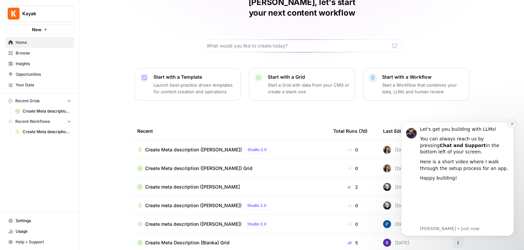 Image resolution: width=524 pixels, height=250 pixels. I want to click on a: Insights, so click(40, 64).